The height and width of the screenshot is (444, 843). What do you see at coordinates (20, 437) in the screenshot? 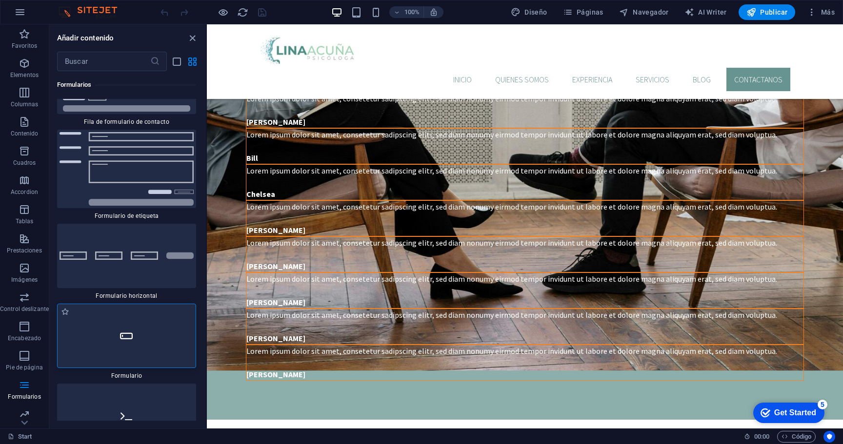
I see `a: Haz clic para cancelar la selección y doble clic para abrir páginas` at bounding box center [20, 437].